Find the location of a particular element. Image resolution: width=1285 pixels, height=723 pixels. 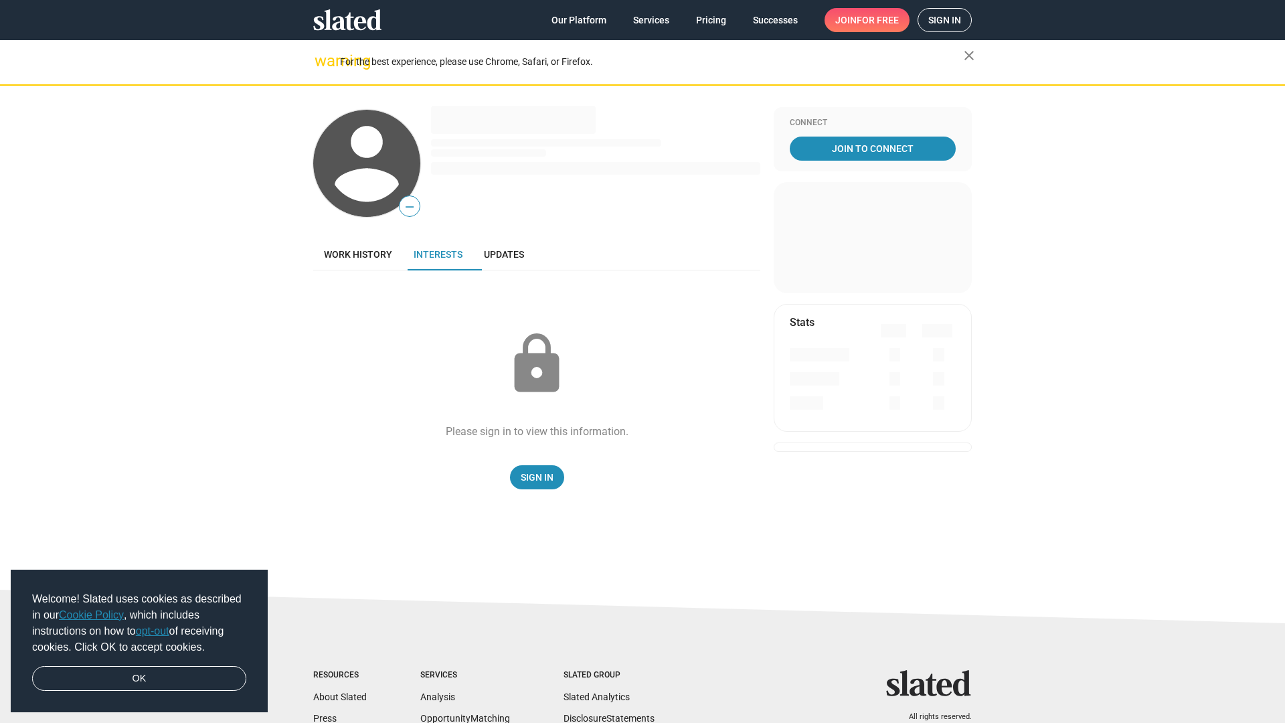

a: Our Platform is located at coordinates (579, 20).